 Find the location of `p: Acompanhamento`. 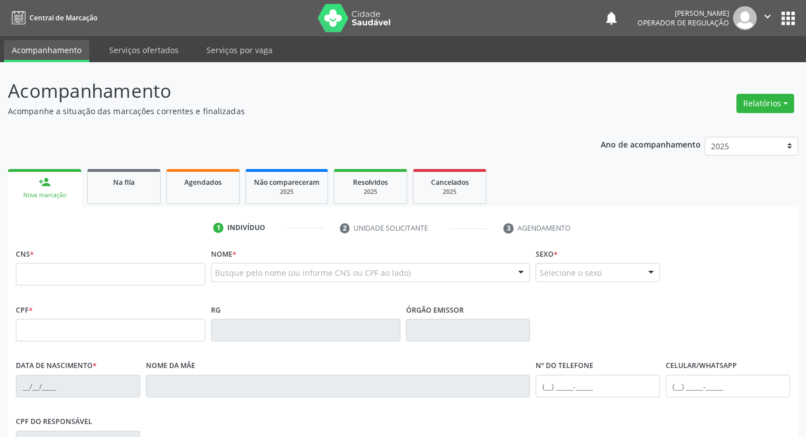

p: Acompanhamento is located at coordinates (284, 91).